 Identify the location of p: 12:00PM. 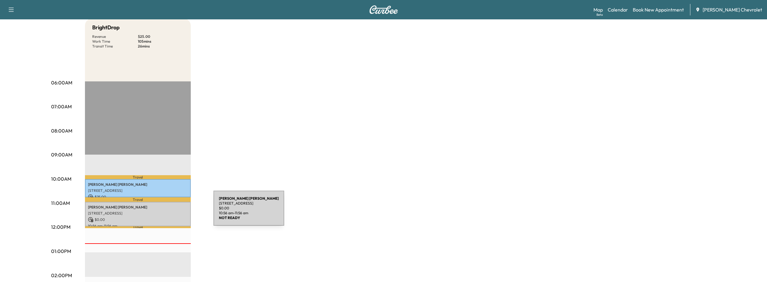
(61, 227).